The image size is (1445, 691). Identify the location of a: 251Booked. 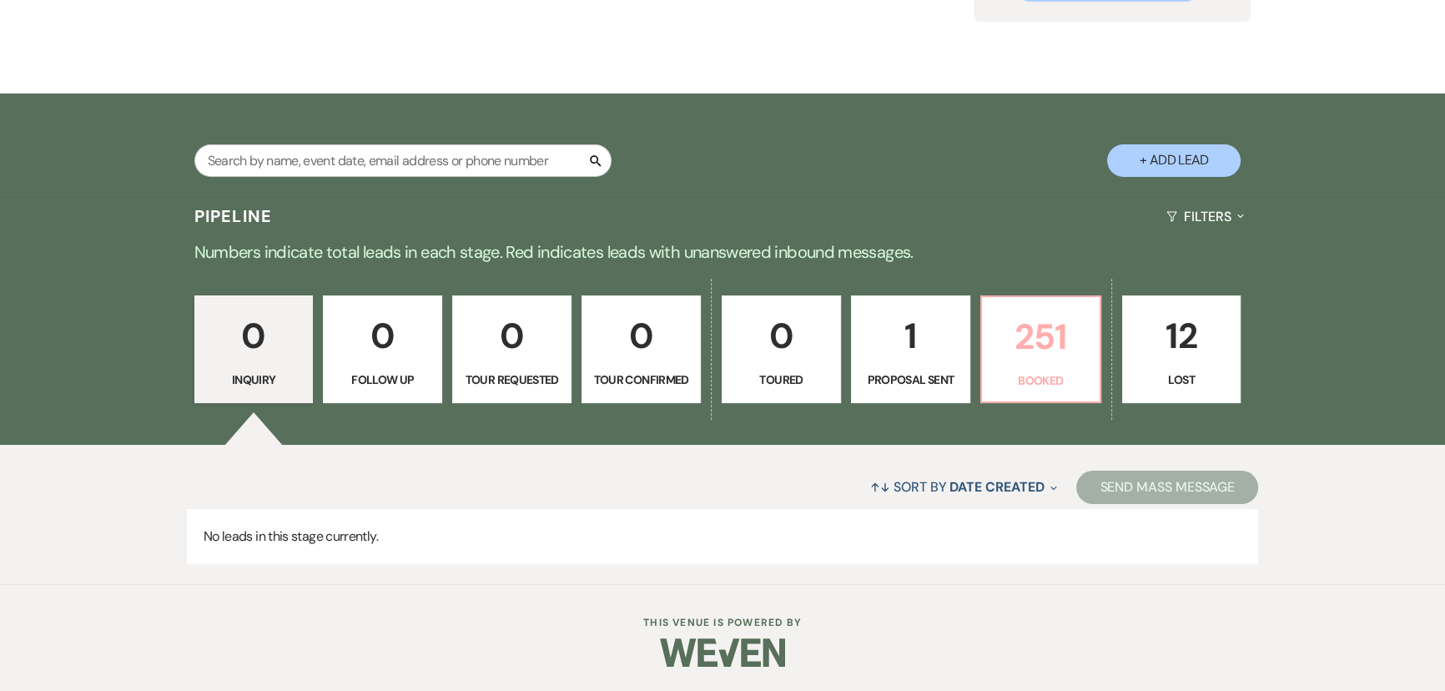
(1041, 350).